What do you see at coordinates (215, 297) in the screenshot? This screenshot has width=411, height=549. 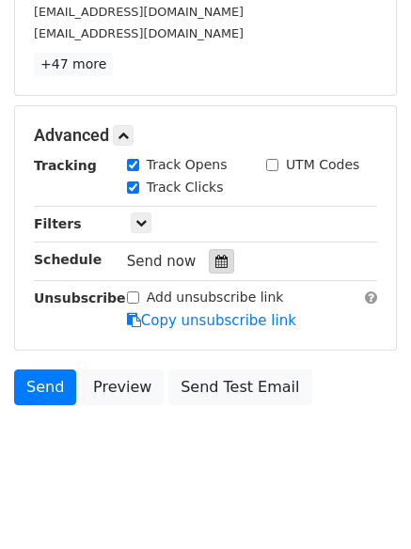 I see `label: Add unsubscribe link` at bounding box center [215, 297].